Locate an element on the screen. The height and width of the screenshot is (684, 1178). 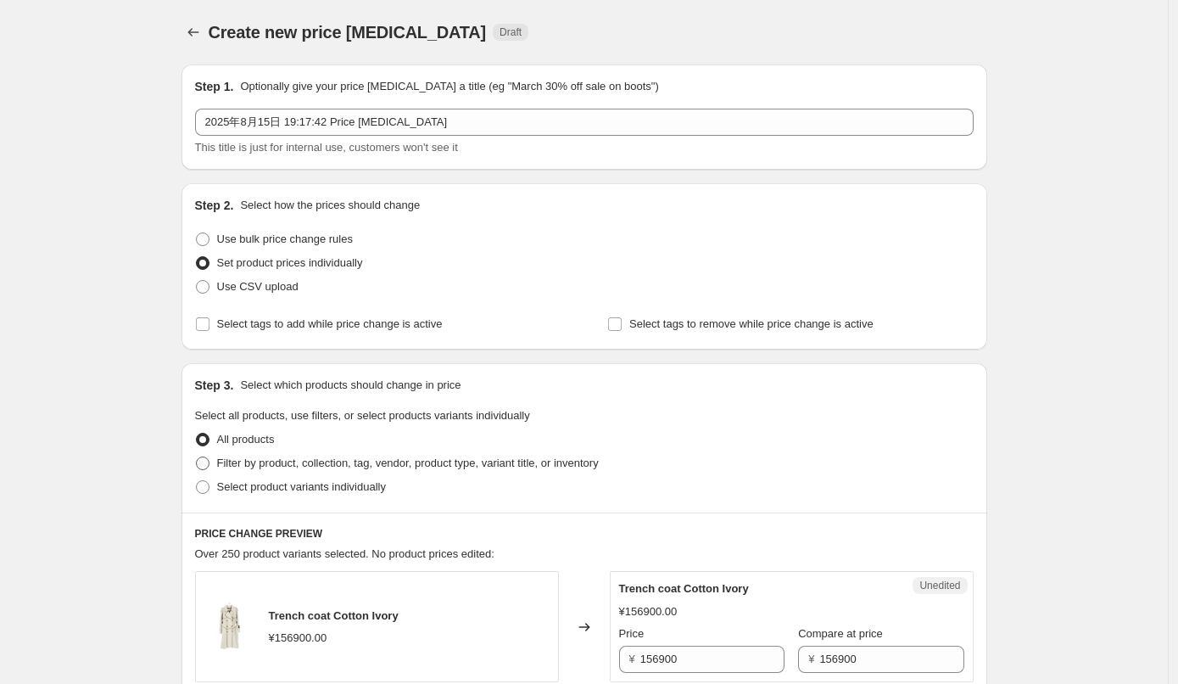
span: All products is located at coordinates (246, 439).